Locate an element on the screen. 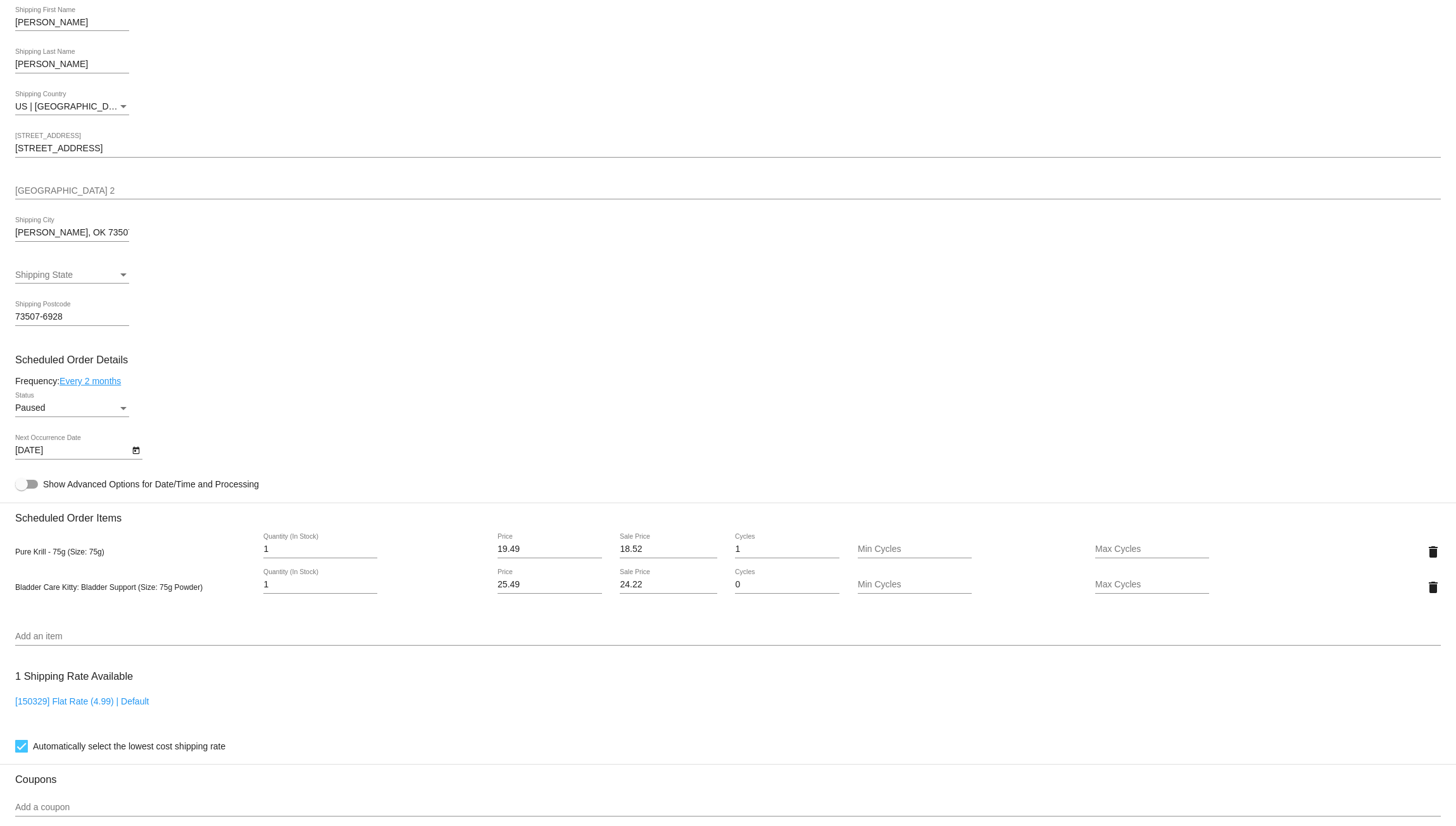 This screenshot has height=826, width=1456. span: Paused is located at coordinates (30, 408).